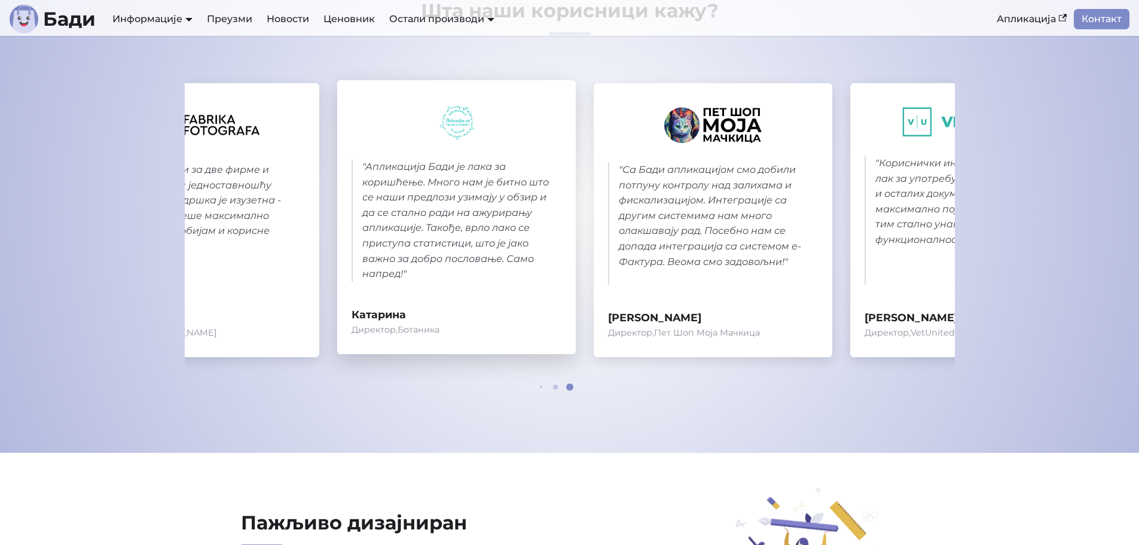  Describe the element at coordinates (69, 19) in the screenshot. I see `b: Бади` at that location.